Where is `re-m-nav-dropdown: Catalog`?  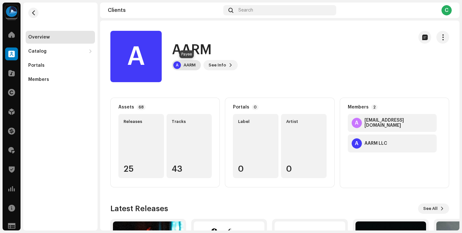 re-m-nav-dropdown: Catalog is located at coordinates (60, 51).